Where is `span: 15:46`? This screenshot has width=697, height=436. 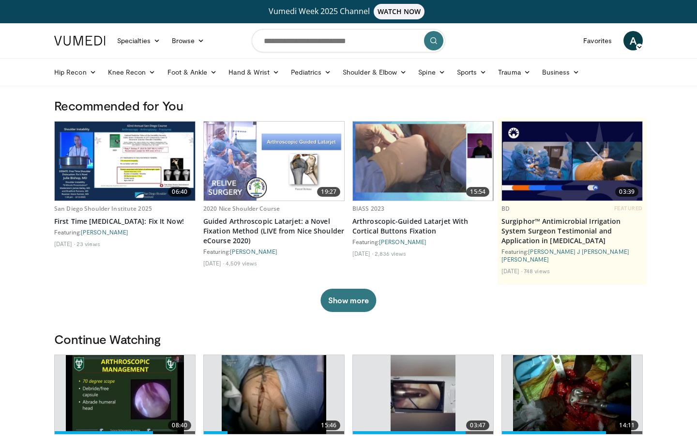
span: 15:46 is located at coordinates (329, 425).